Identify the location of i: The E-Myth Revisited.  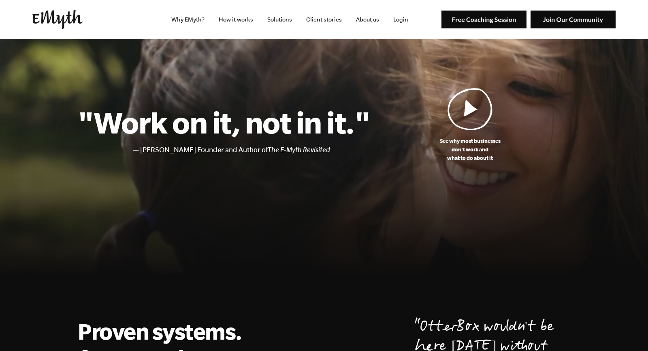
(299, 150).